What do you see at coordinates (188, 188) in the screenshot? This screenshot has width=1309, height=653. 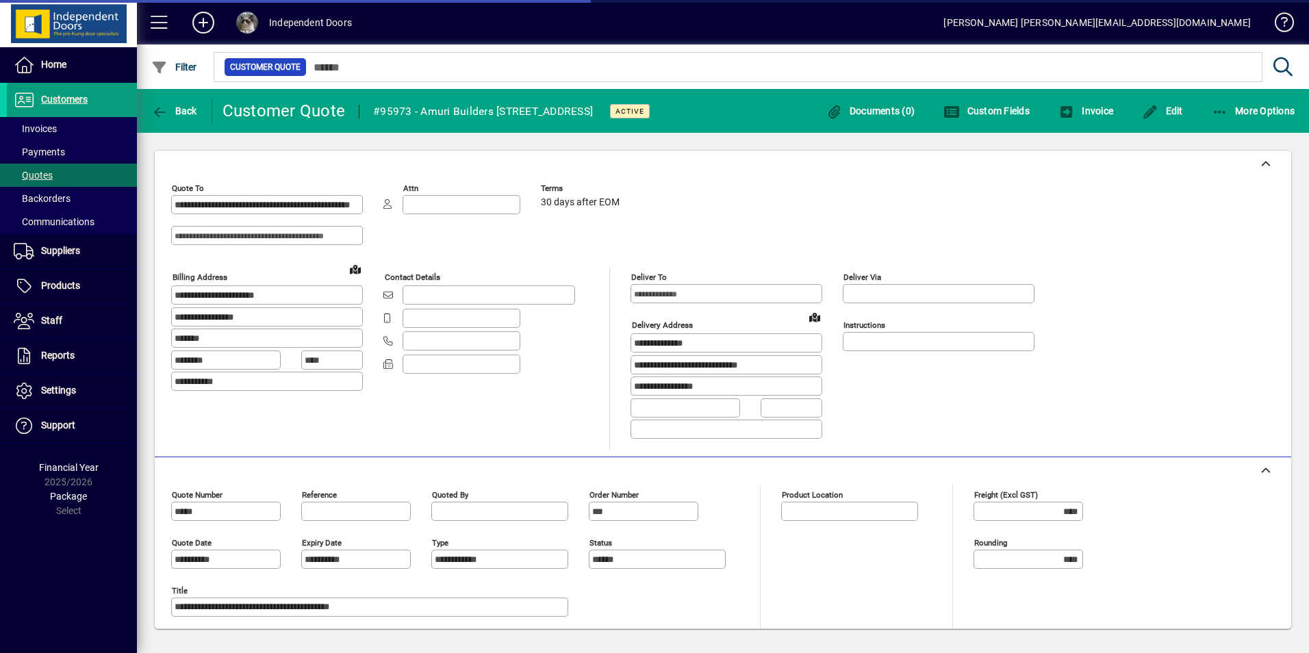 I see `mat-label: Quote To` at bounding box center [188, 188].